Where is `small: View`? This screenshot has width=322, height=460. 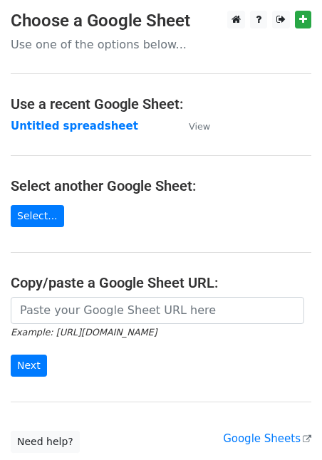
small: View is located at coordinates (199, 126).